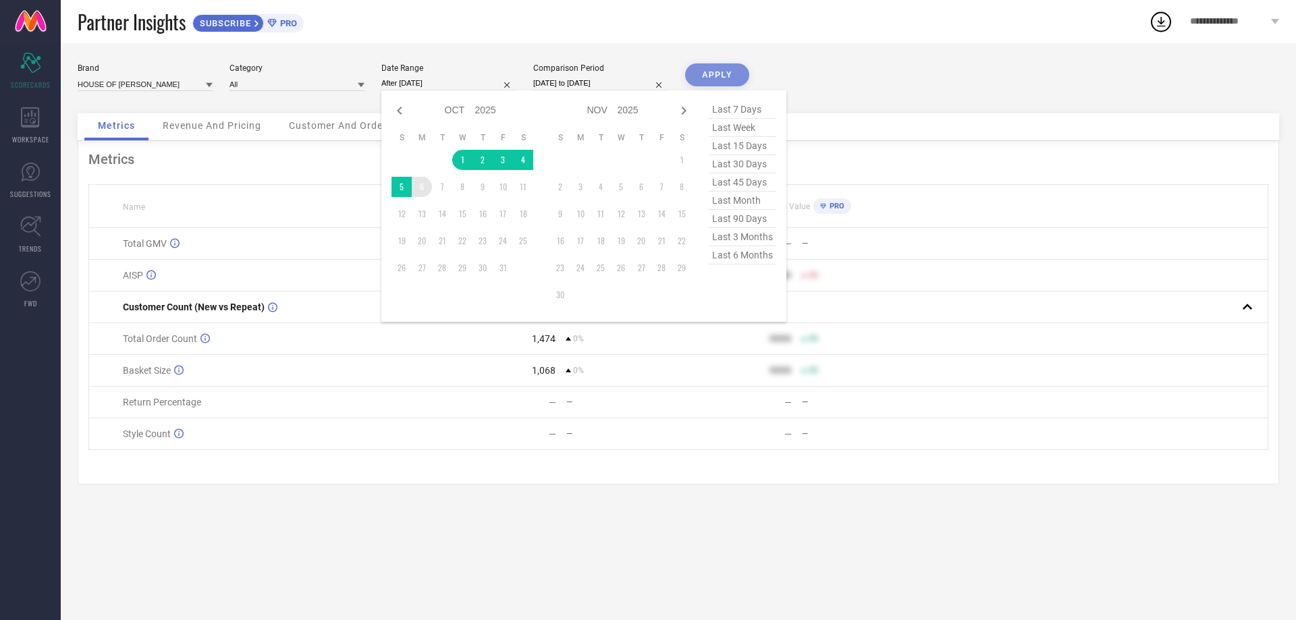  I want to click on td: Sat Oct 18 2025, so click(523, 214).